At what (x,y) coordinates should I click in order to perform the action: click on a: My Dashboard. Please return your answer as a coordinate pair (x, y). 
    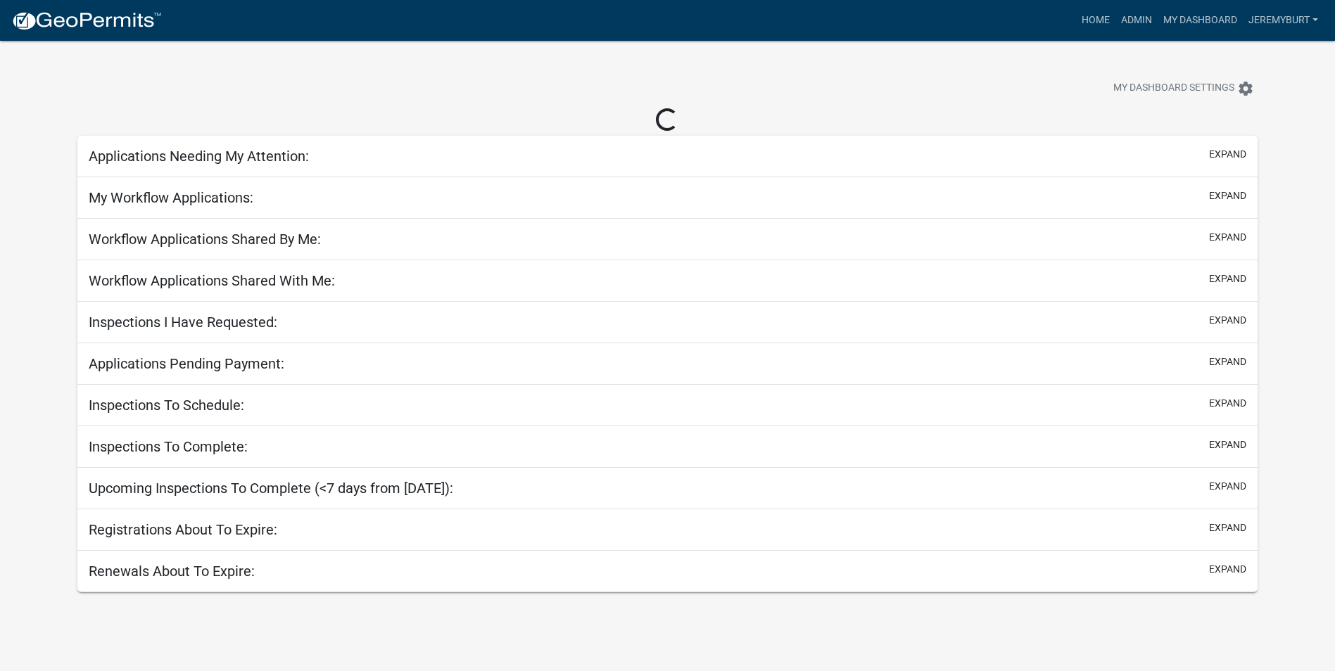
    Looking at the image, I should click on (1200, 20).